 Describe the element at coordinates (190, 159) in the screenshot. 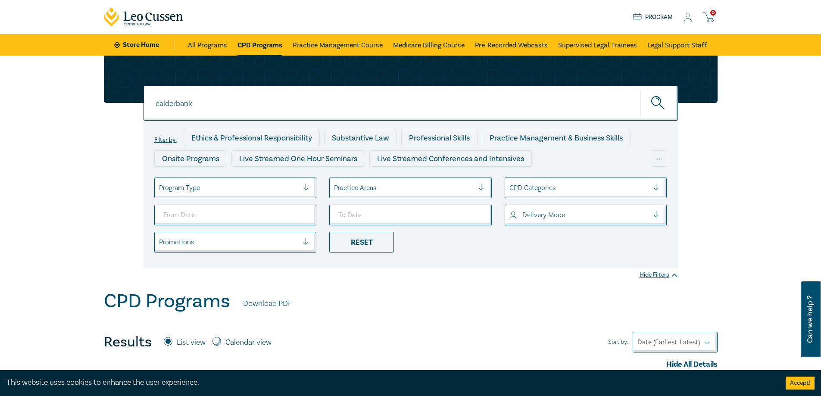

I see `div: Onsite Programs` at that location.